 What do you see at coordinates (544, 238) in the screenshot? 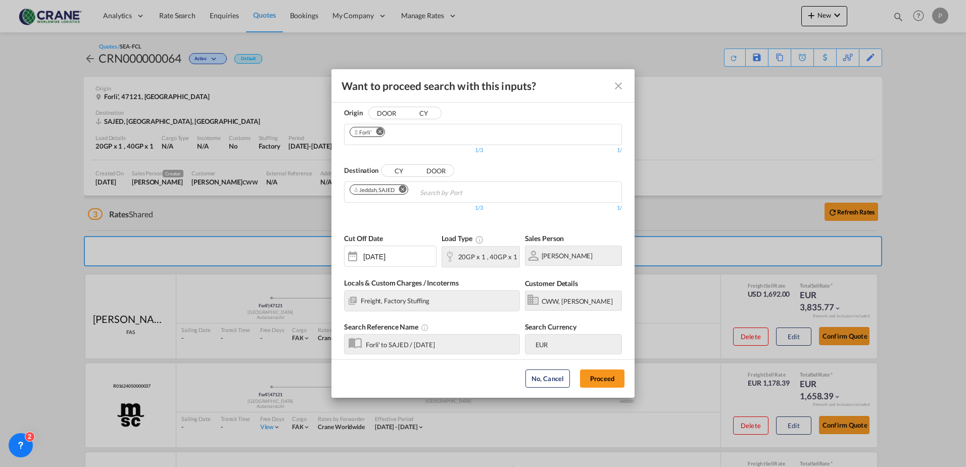
I see `span: Sales Person` at bounding box center [544, 238].